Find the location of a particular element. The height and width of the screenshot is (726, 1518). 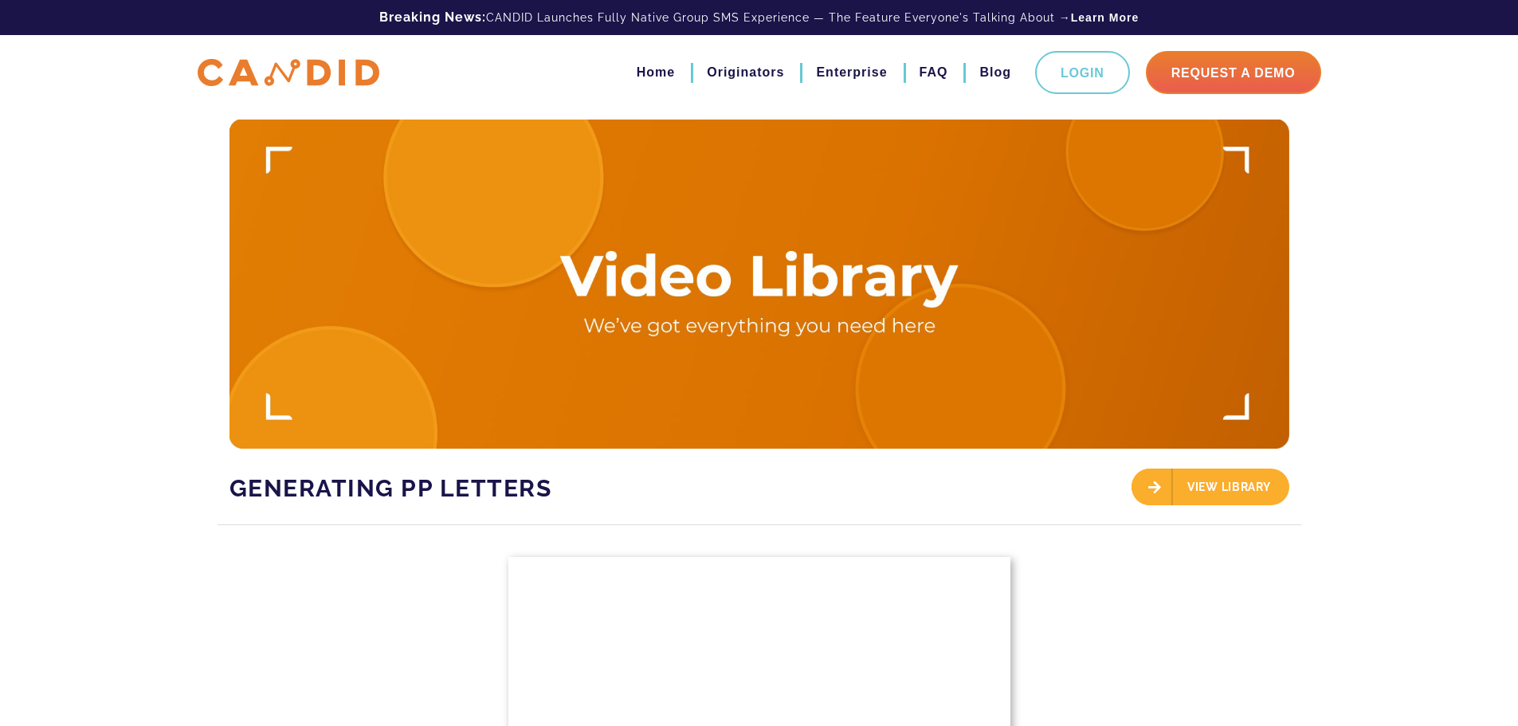

a: Learn More is located at coordinates (1104, 18).